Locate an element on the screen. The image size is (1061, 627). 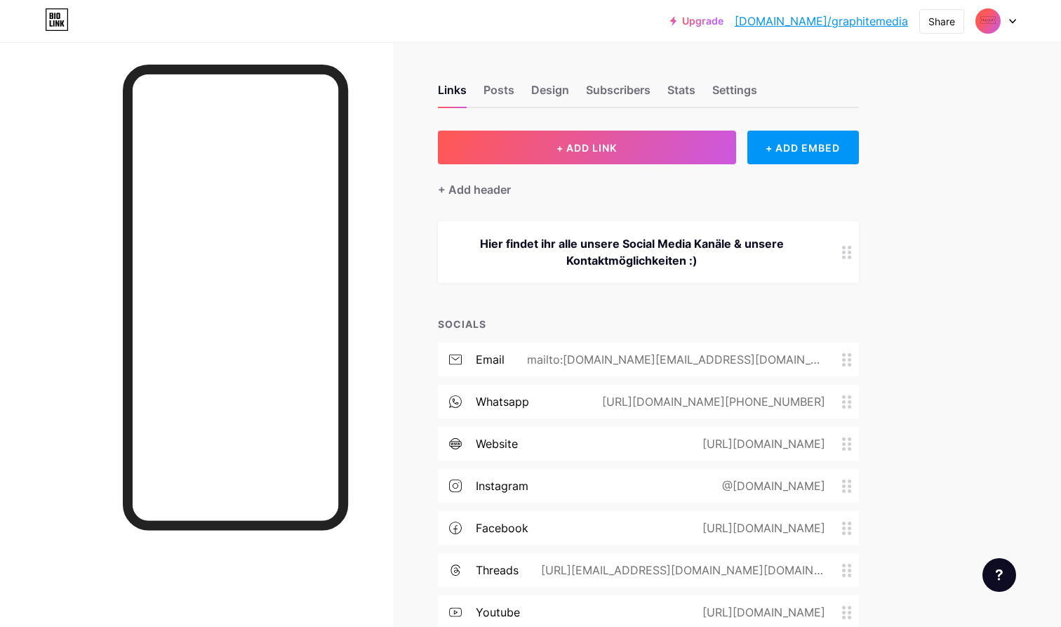
div: youtube is located at coordinates (498, 612).